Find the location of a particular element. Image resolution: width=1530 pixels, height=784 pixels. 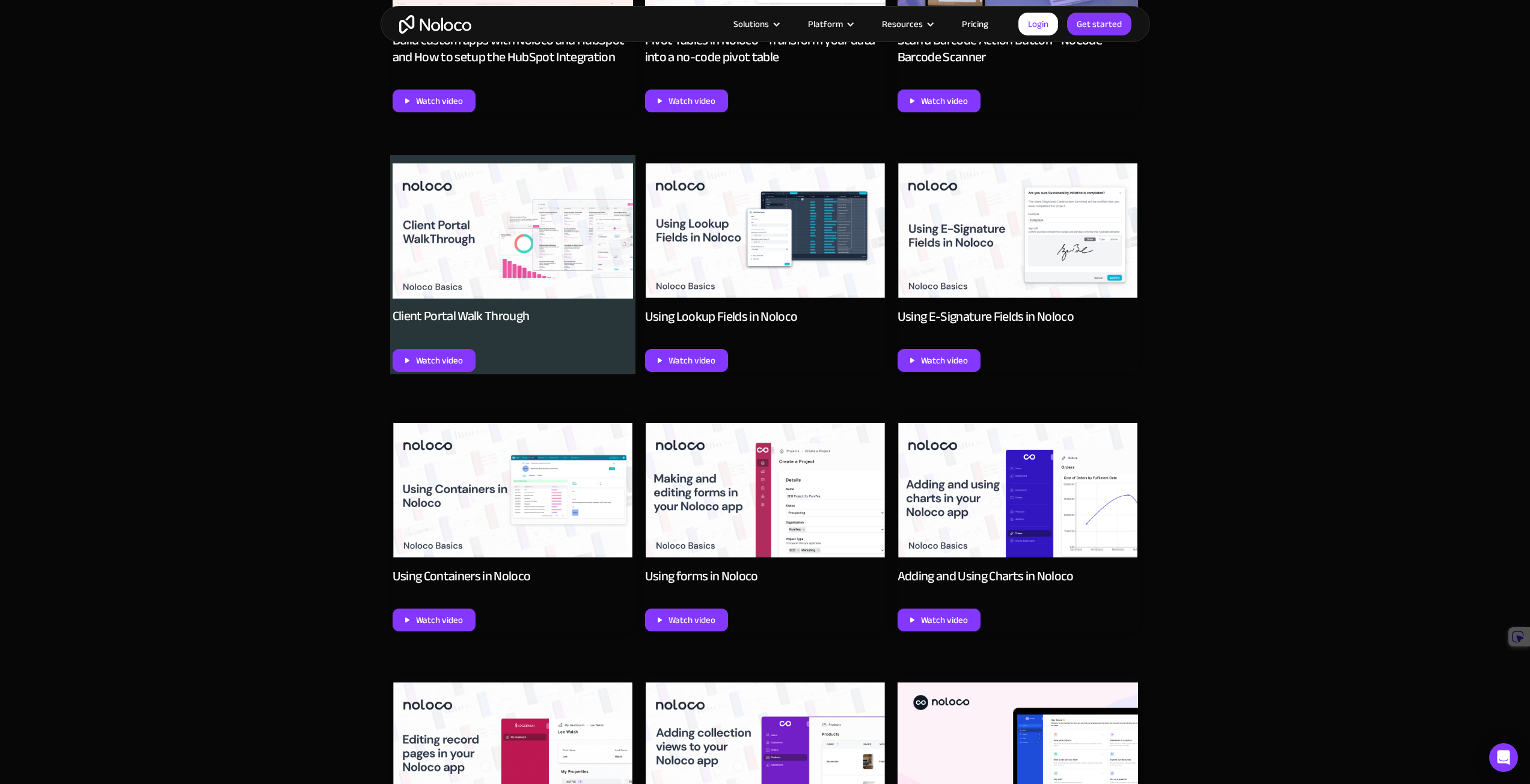

a: Using forms in NolocoWatch video is located at coordinates (765, 524).